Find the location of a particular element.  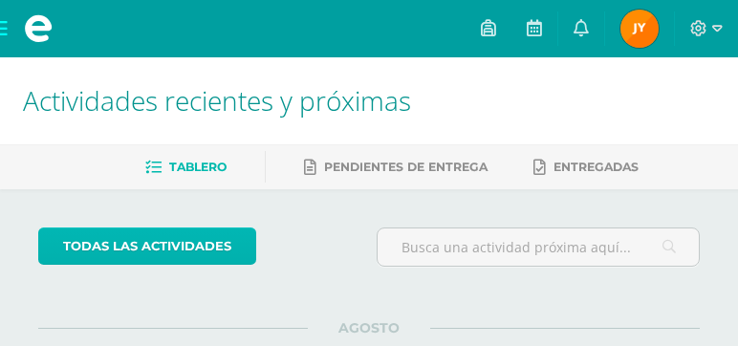

span: Pendientes de entrega is located at coordinates (405, 166).